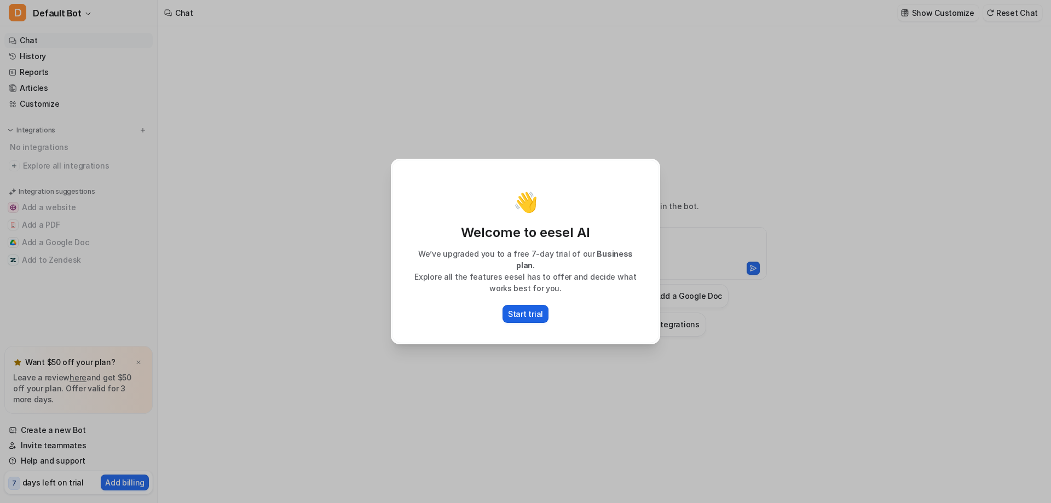  What do you see at coordinates (526, 314) in the screenshot?
I see `p: Start trial` at bounding box center [526, 314].